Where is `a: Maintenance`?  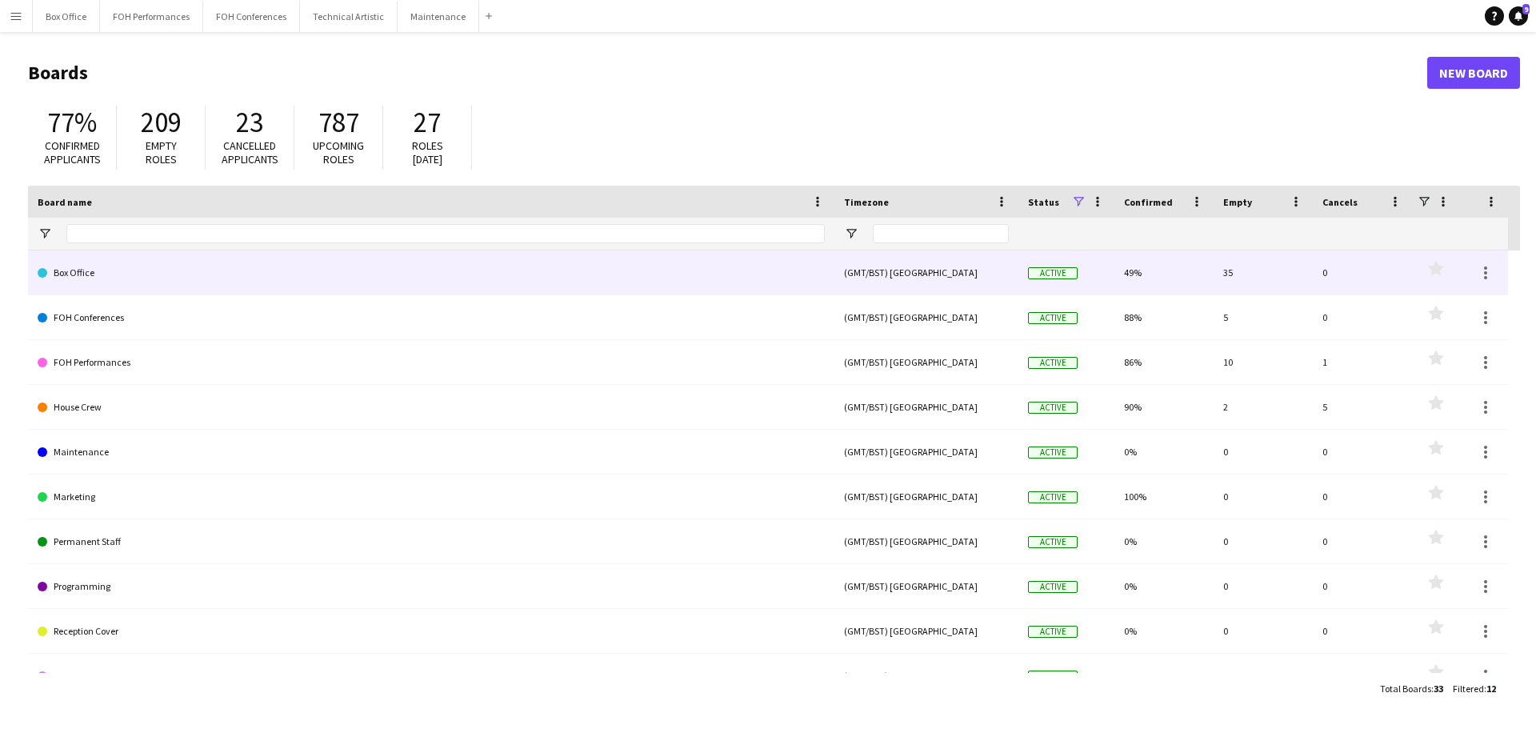
a: Maintenance is located at coordinates (431, 452).